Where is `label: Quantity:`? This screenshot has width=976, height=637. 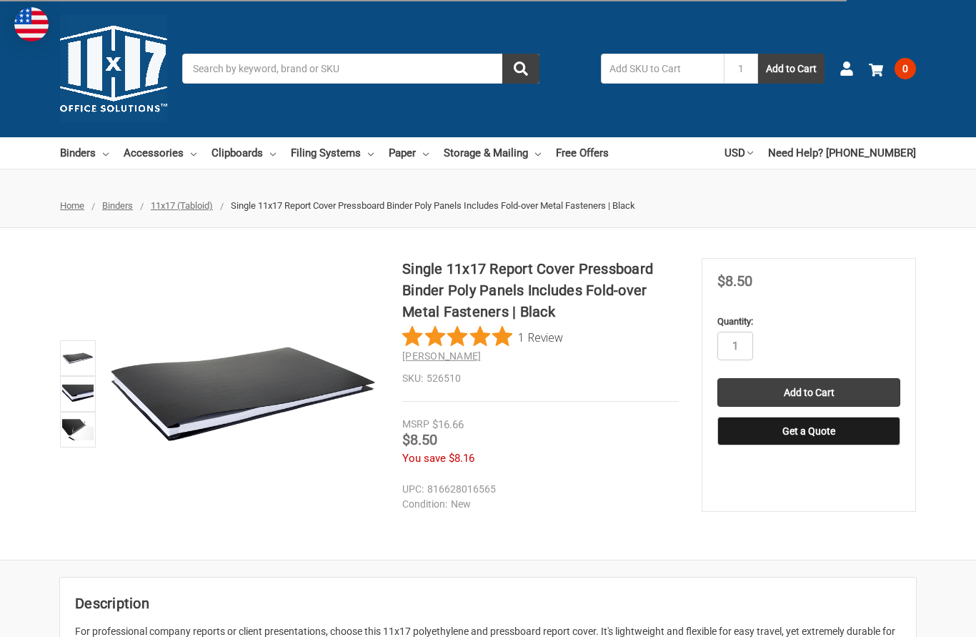
label: Quantity: is located at coordinates (809, 322).